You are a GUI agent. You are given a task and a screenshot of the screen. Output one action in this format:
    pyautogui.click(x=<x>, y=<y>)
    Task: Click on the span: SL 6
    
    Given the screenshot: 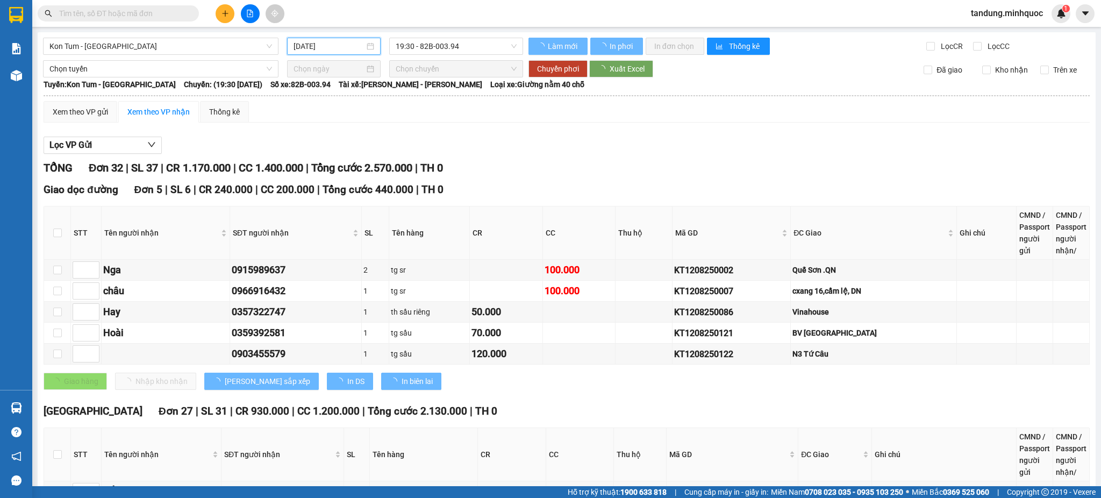 What is the action you would take?
    pyautogui.click(x=181, y=189)
    